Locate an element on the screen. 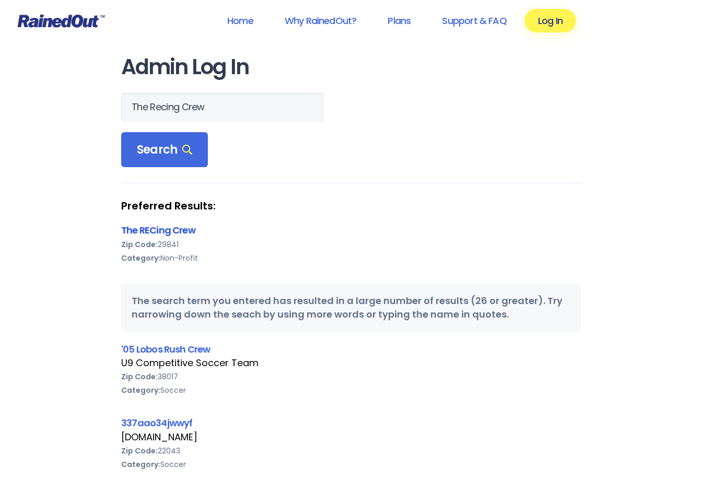 This screenshot has height=479, width=702. div: U9 Competitive Soccer Team is located at coordinates (351, 363).